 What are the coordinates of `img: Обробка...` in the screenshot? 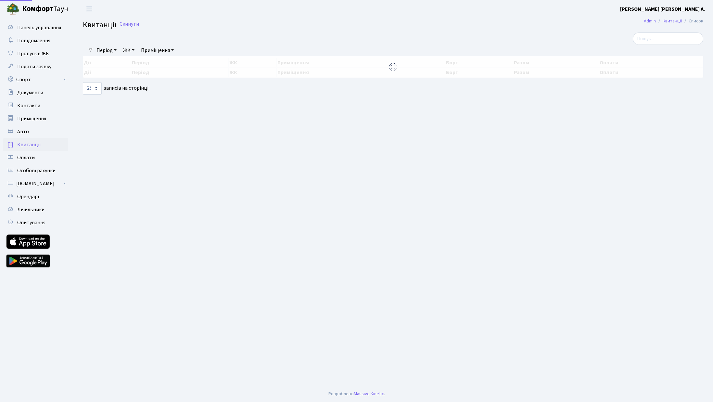 It's located at (393, 67).